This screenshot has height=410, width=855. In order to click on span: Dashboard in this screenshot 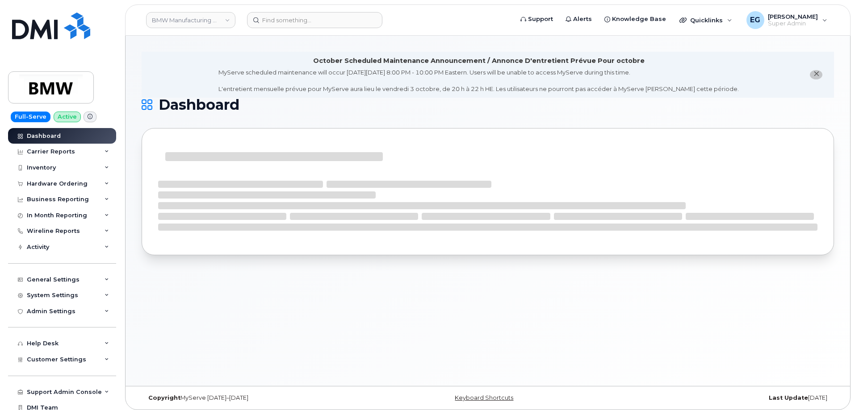, I will do `click(199, 105)`.